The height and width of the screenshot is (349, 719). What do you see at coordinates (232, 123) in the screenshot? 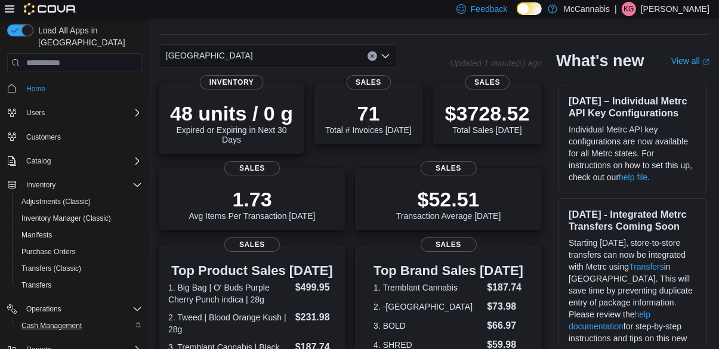
I see `div: Expired or Expiring in Next 30 Days` at bounding box center [232, 123].